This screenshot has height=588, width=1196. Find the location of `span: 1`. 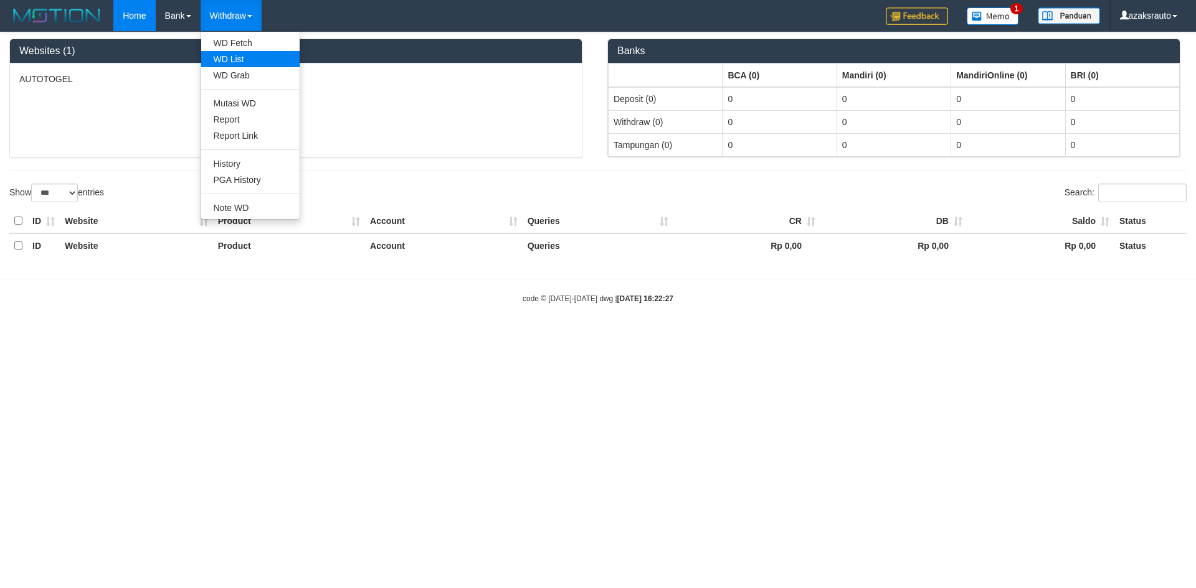

span: 1 is located at coordinates (1016, 9).